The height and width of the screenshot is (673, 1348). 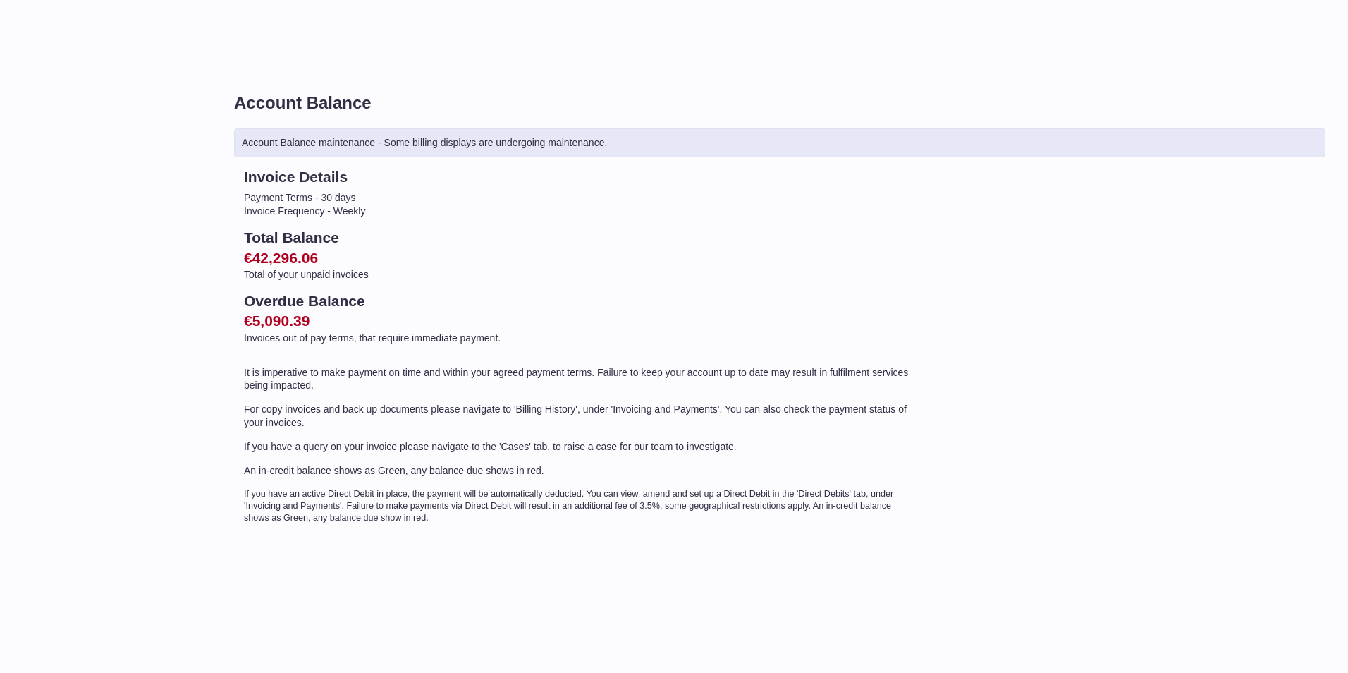 What do you see at coordinates (580, 321) in the screenshot?
I see `h2: €5,090.39` at bounding box center [580, 321].